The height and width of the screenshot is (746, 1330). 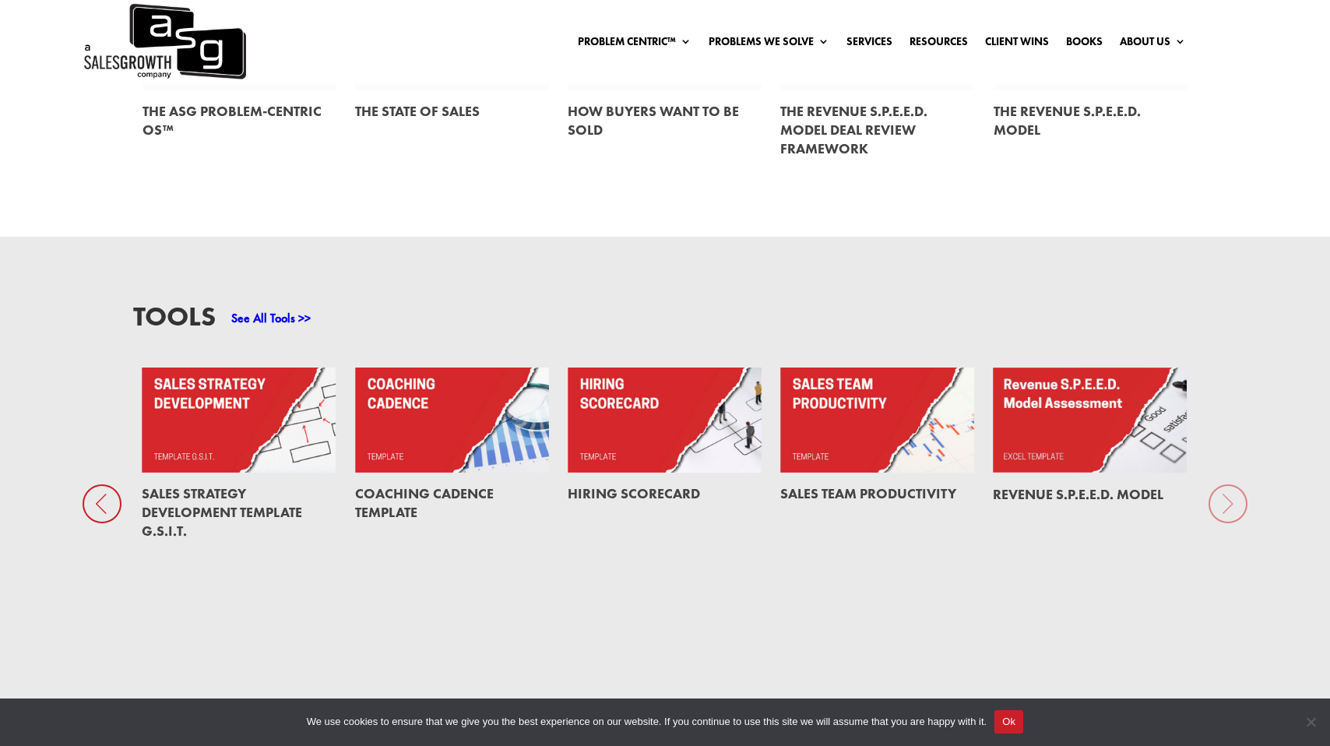 I want to click on a: About Us, so click(x=1153, y=44).